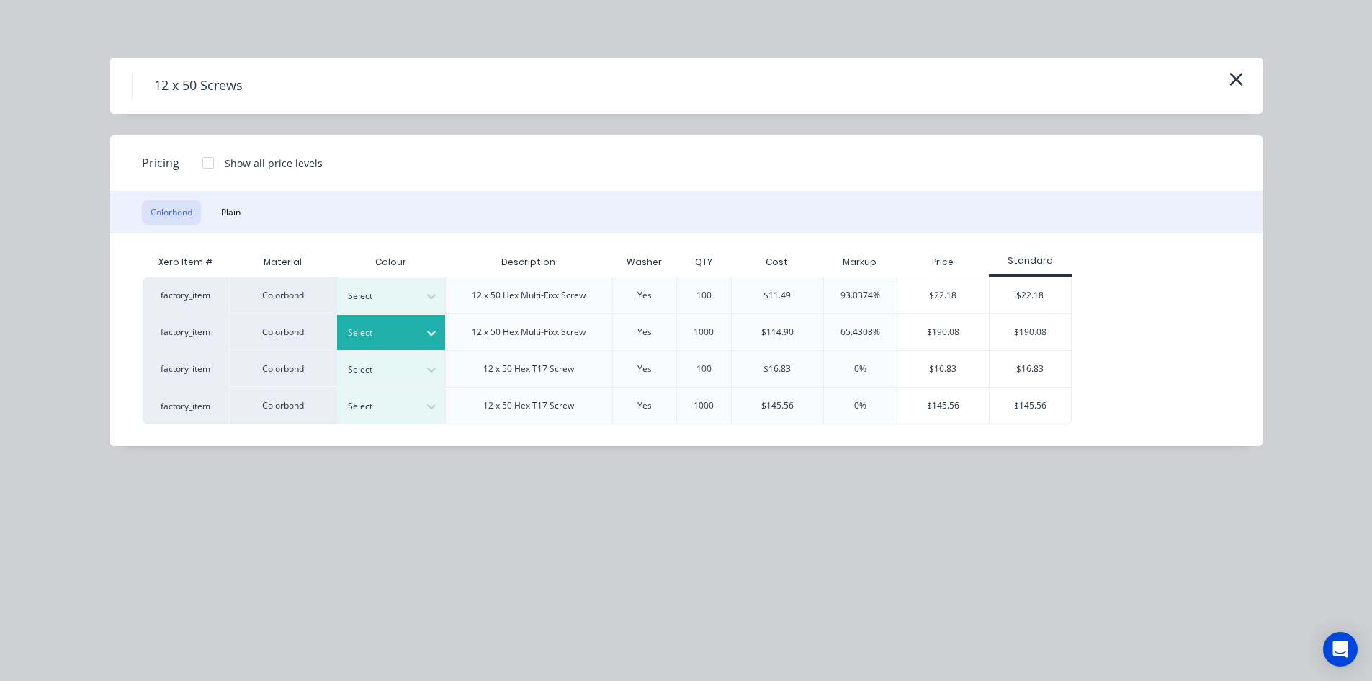 Image resolution: width=1372 pixels, height=681 pixels. What do you see at coordinates (1341, 649) in the screenshot?
I see `div: Open Intercom Messenger` at bounding box center [1341, 649].